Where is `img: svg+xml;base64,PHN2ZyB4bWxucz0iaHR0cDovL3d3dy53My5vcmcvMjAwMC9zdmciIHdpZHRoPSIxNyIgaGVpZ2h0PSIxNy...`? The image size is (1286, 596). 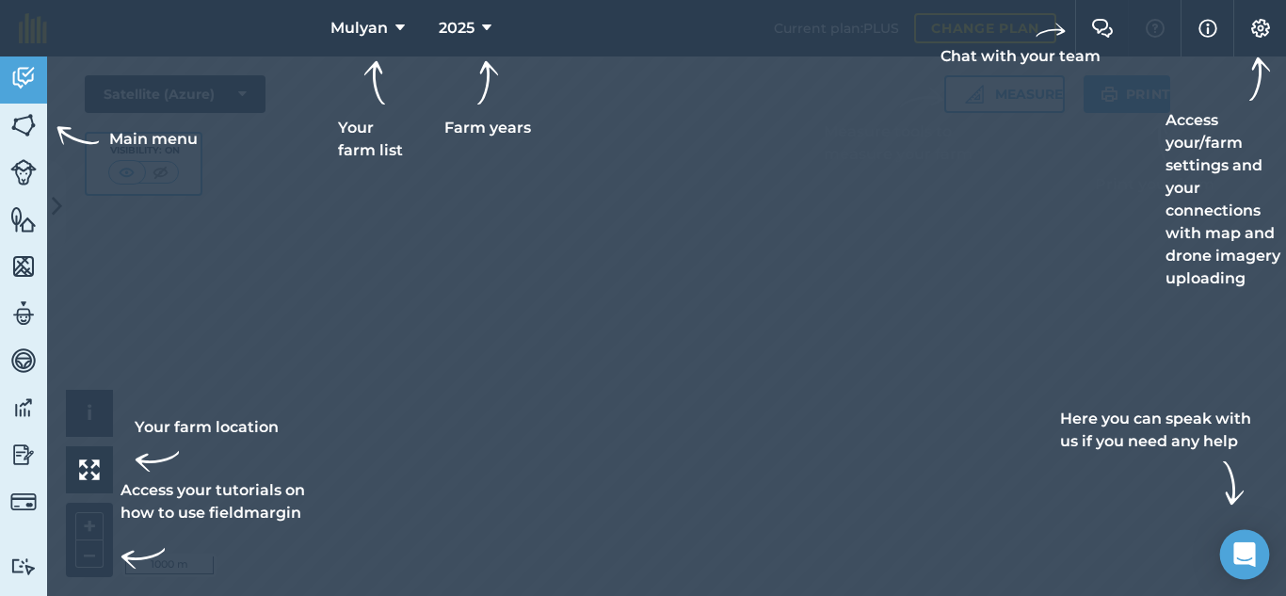 img: svg+xml;base64,PHN2ZyB4bWxucz0iaHR0cDovL3d3dy53My5vcmcvMjAwMC9zdmciIHdpZHRoPSIxNyIgaGVpZ2h0PSIxNy... is located at coordinates (1208, 28).